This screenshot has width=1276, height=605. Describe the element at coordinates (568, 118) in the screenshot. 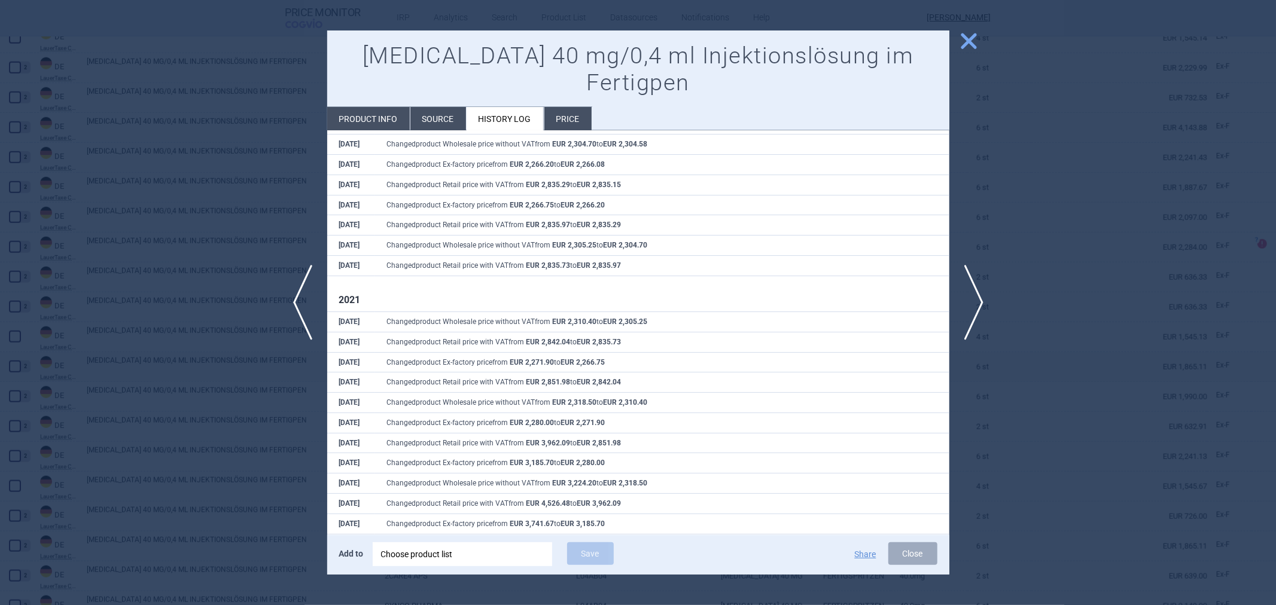

I see `li: Price` at that location.